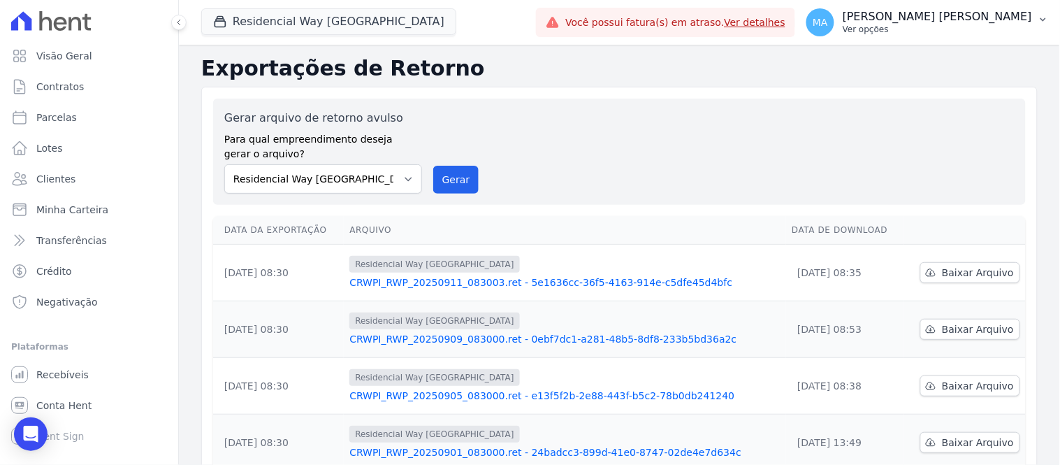 This screenshot has height=465, width=1060. Describe the element at coordinates (675, 22) in the screenshot. I see `span: Você possui fatura(s) em atraso.` at that location.